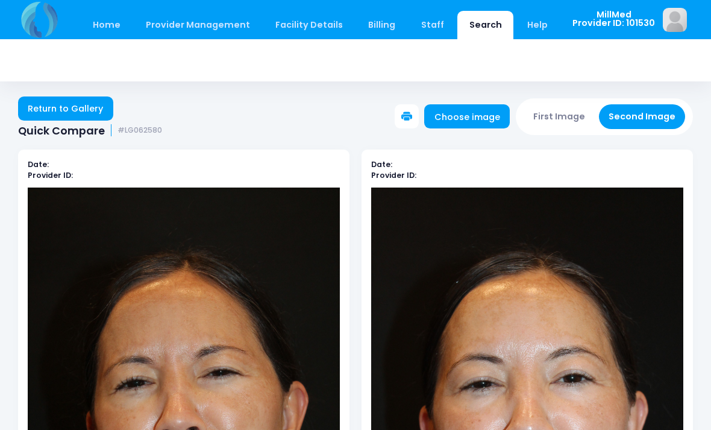 This screenshot has width=711, height=430. I want to click on a: Billing, so click(382, 25).